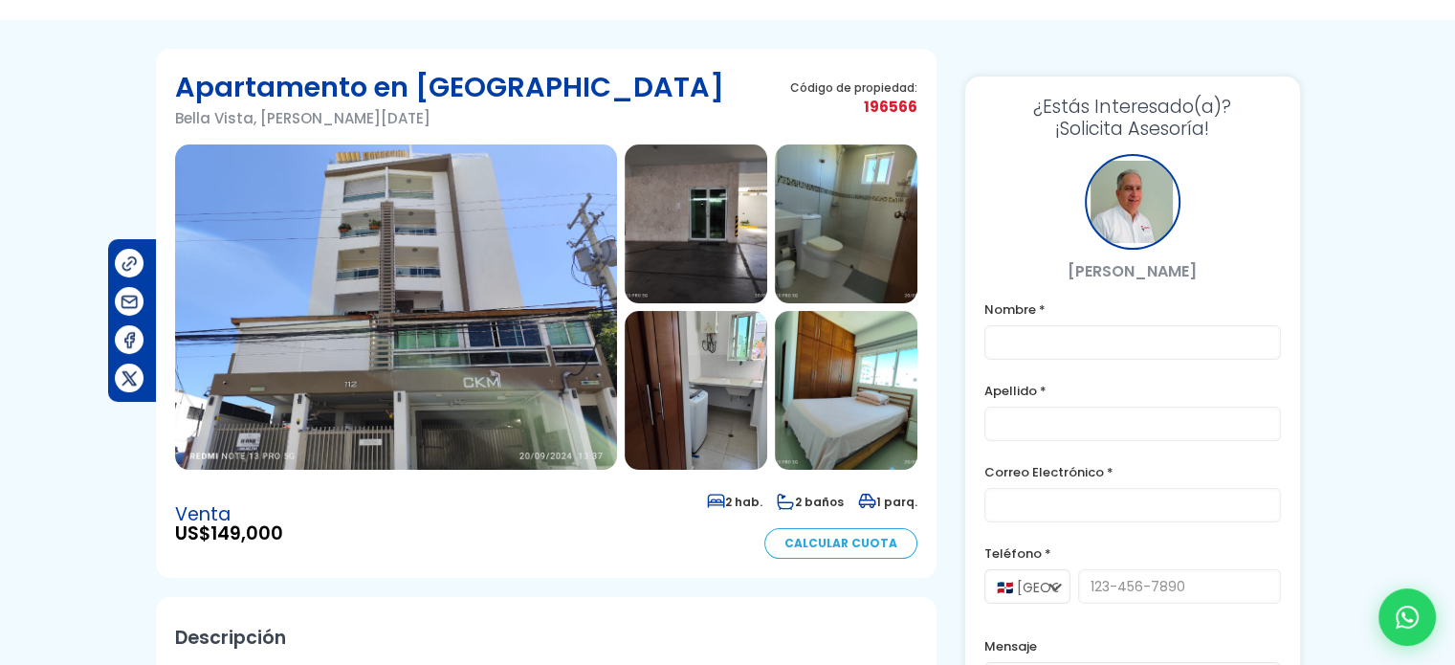 This screenshot has width=1455, height=665. I want to click on h2: Descripción, so click(546, 637).